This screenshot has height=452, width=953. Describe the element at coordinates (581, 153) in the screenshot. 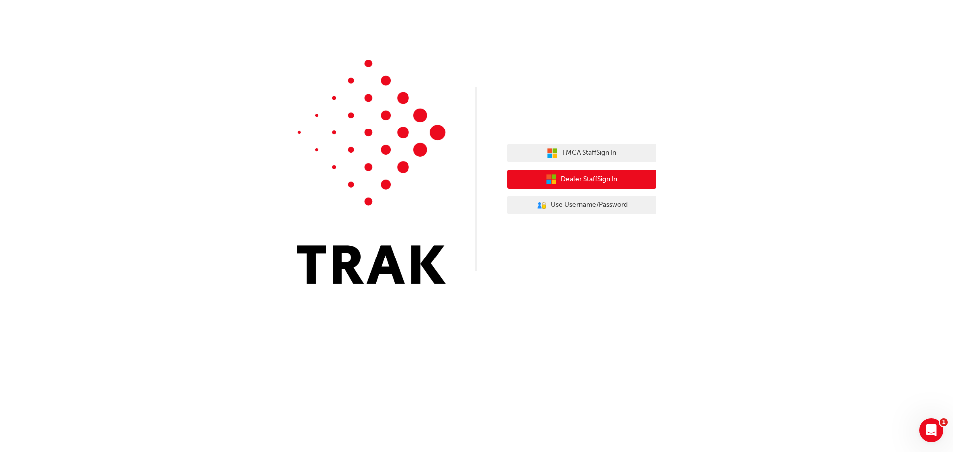

I see `button: TMCA StaffSign In` at that location.